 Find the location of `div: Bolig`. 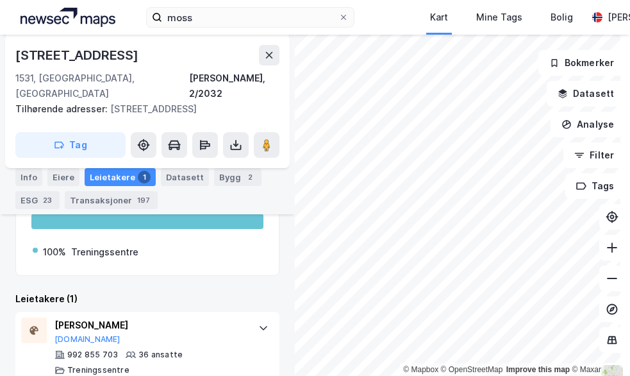

div: Bolig is located at coordinates (562, 17).